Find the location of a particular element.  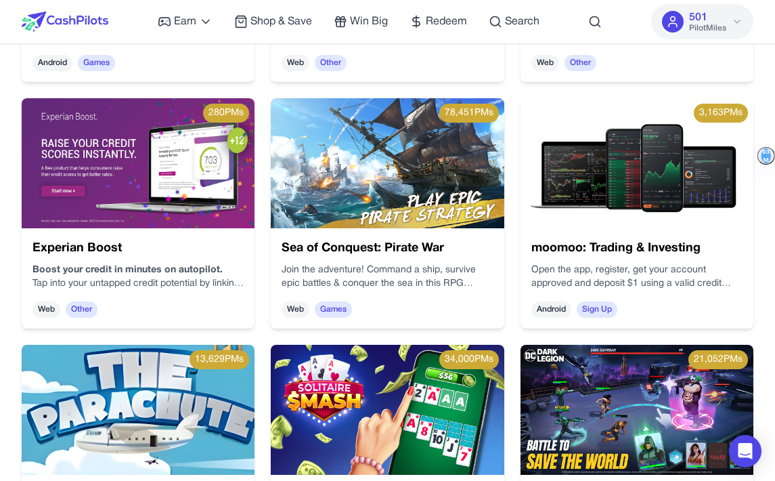

button: 501PilotMiles is located at coordinates (702, 22).